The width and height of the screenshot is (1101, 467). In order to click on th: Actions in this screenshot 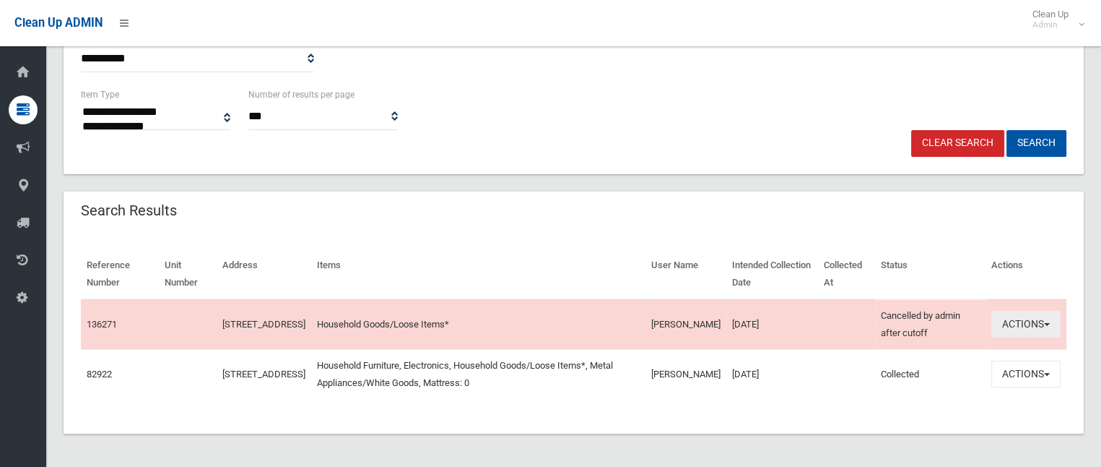, I will do `click(1026, 274)`.